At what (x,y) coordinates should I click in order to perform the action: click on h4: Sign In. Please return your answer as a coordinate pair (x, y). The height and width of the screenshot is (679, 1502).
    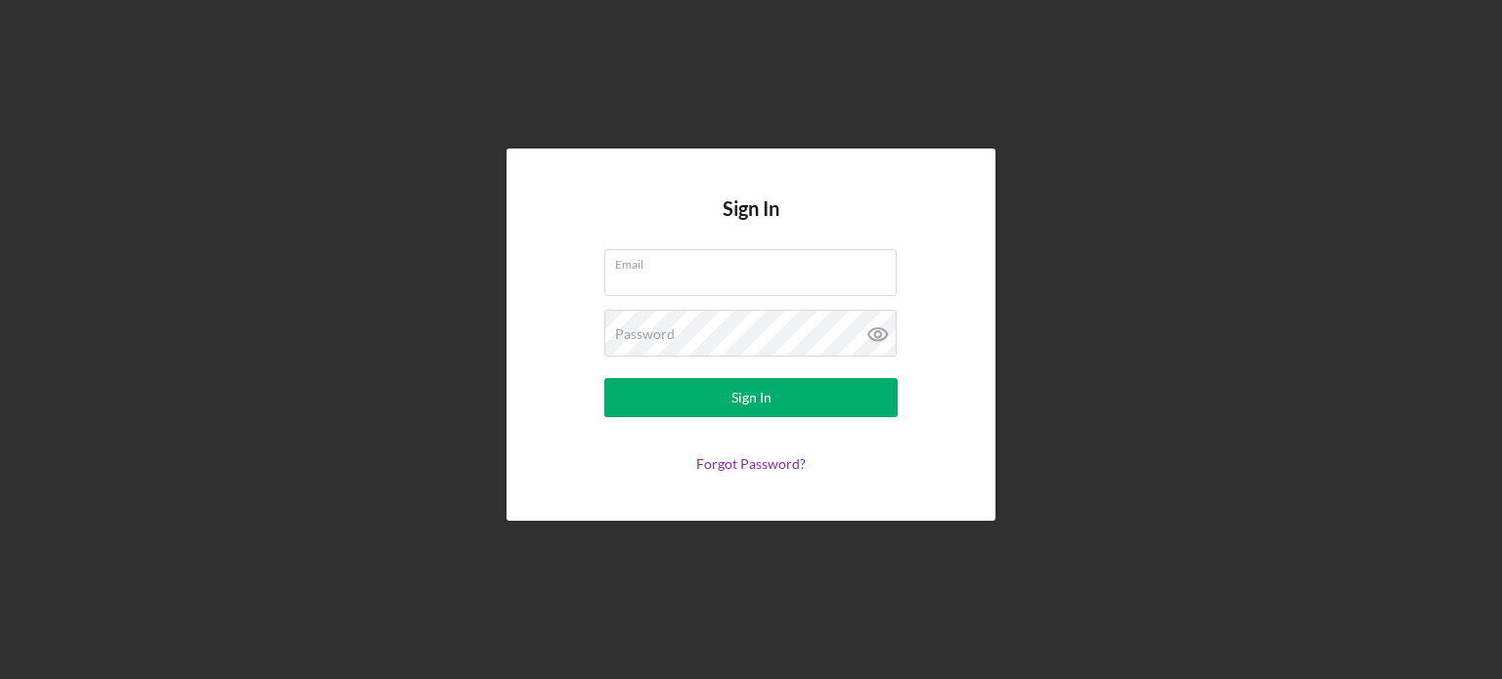
    Looking at the image, I should click on (751, 223).